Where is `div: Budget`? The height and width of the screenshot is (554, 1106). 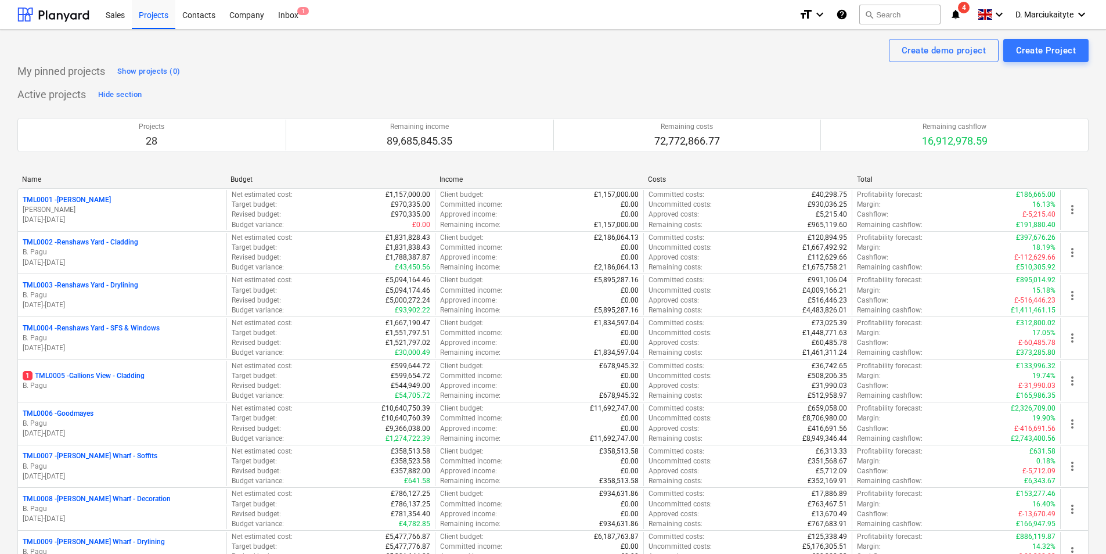 div: Budget is located at coordinates (330, 179).